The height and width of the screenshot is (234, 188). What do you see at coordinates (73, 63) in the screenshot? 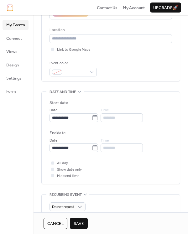
I see `div: Event color` at bounding box center [73, 63].